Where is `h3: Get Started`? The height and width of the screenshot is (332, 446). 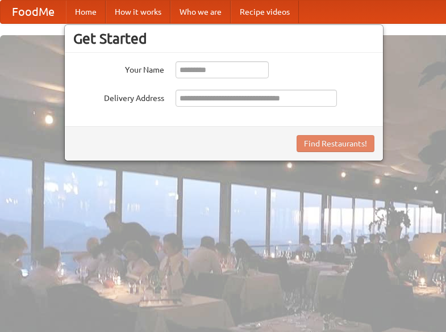
h3: Get Started is located at coordinates (224, 39).